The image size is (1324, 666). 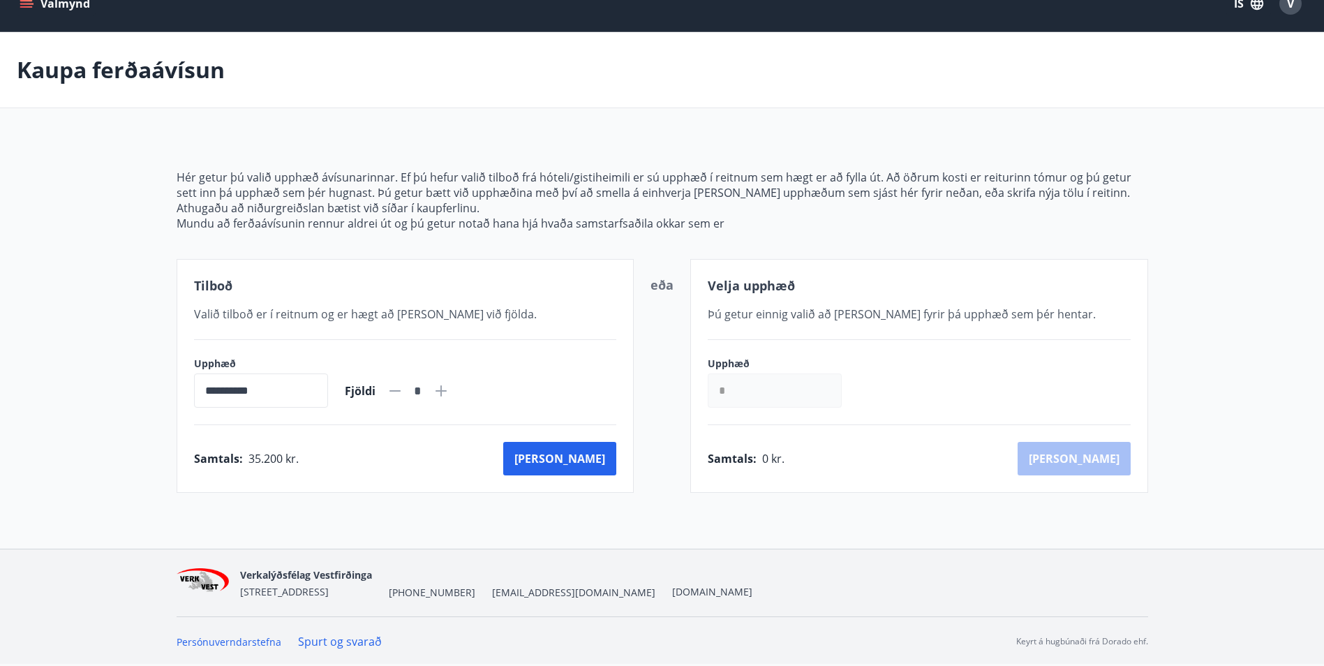 What do you see at coordinates (360, 391) in the screenshot?
I see `span: Fjöldi` at bounding box center [360, 391].